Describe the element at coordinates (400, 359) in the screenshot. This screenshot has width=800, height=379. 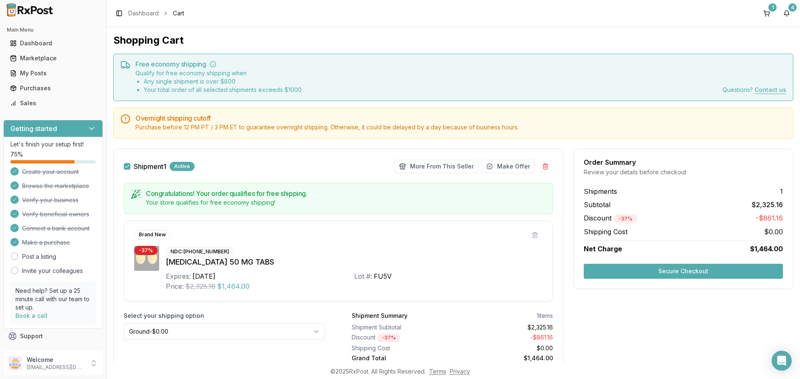
I see `div: Grand Total` at that location.